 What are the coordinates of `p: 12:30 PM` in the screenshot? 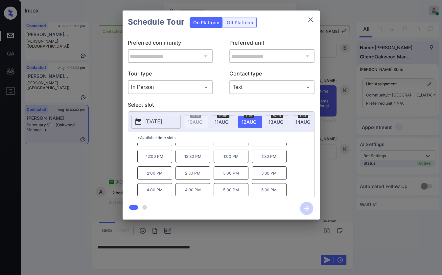 It's located at (193, 156).